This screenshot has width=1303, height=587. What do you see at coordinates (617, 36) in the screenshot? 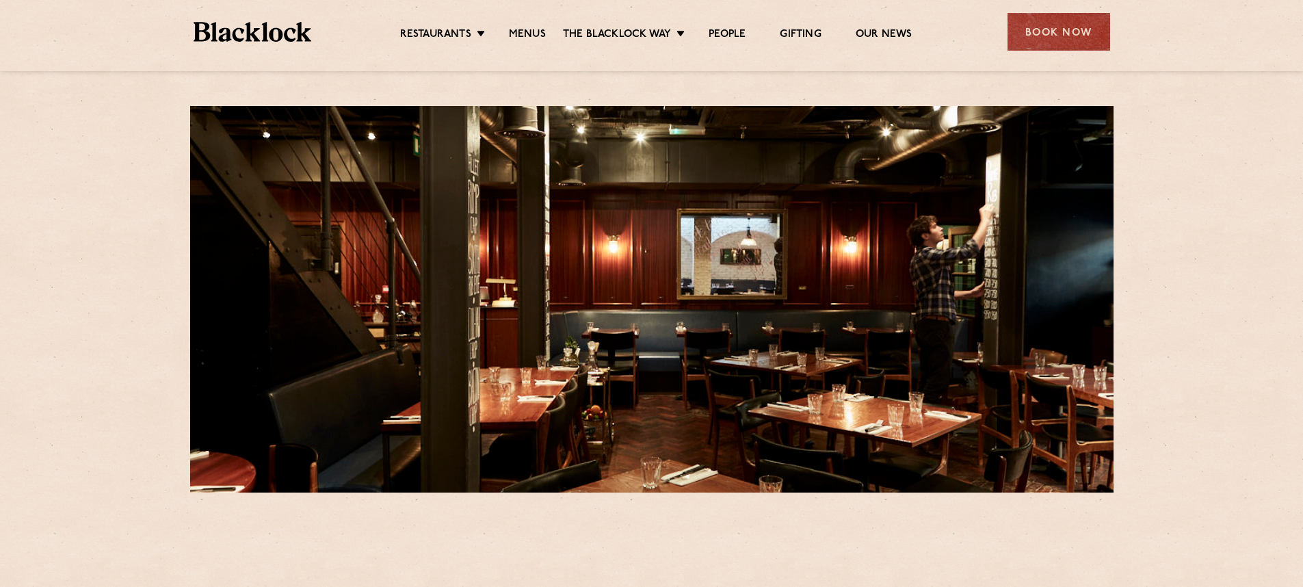
I see `a: The Blacklock Way` at bounding box center [617, 36].